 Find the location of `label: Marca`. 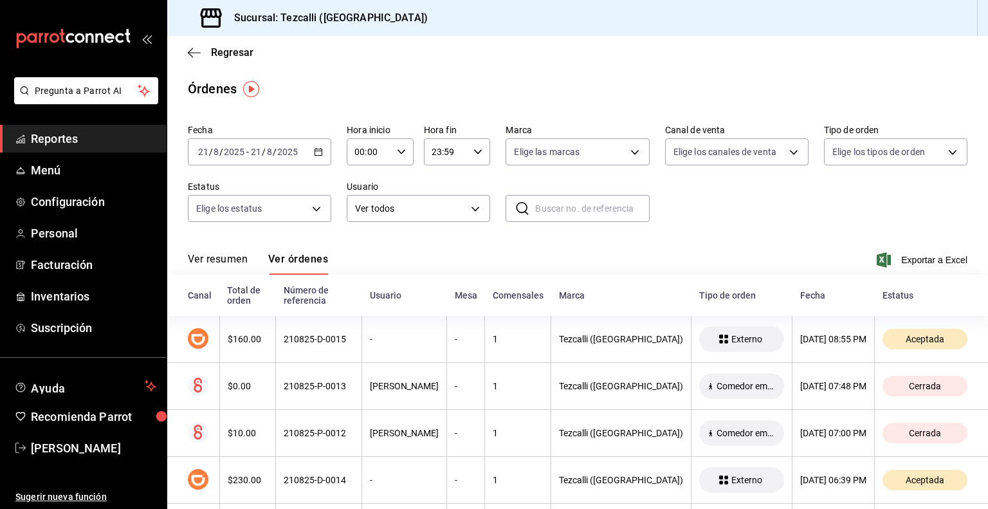

label: Marca is located at coordinates (577, 130).